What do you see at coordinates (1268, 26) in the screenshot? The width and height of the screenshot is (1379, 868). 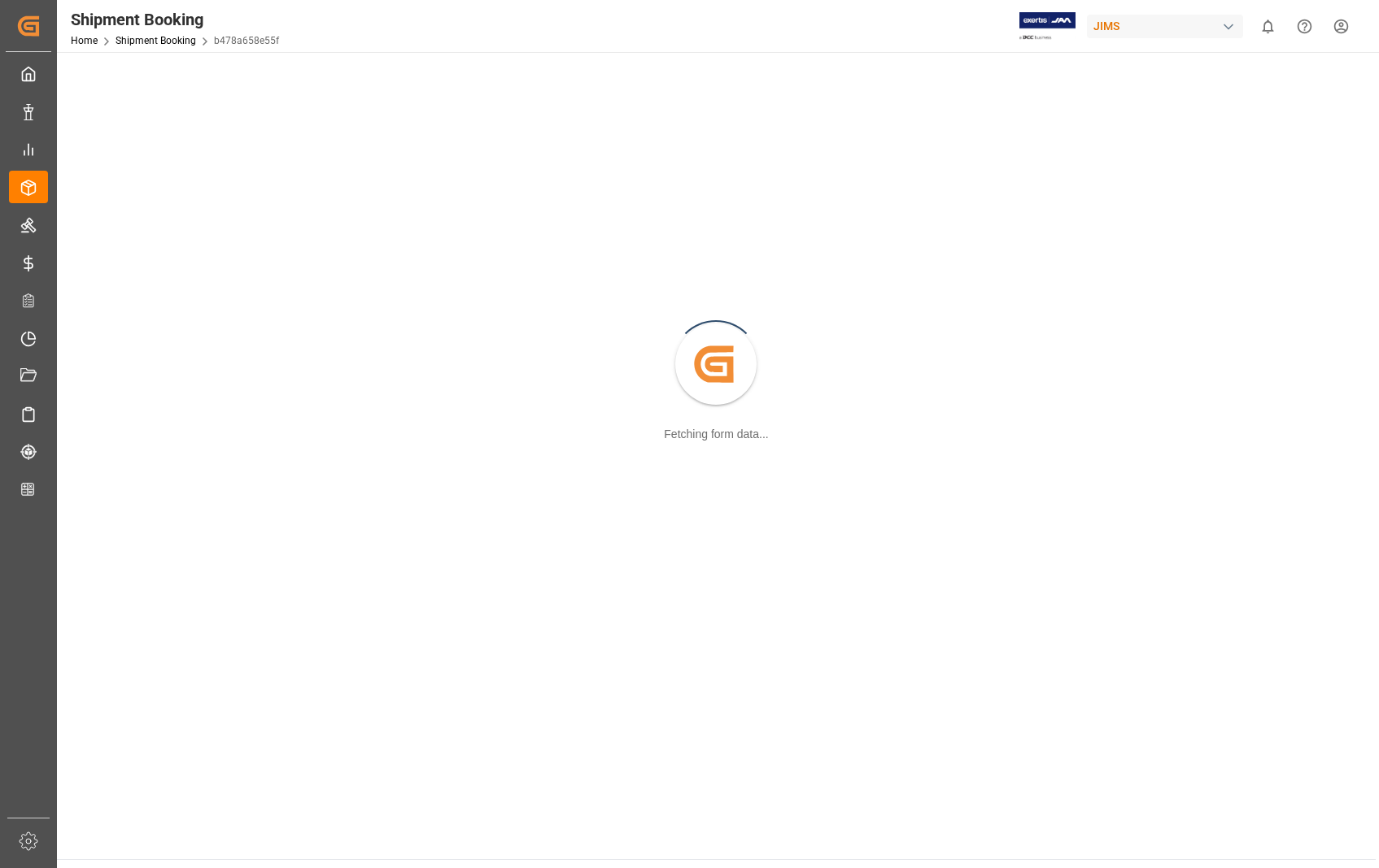 I see `button: show 0 new notifications` at bounding box center [1268, 26].